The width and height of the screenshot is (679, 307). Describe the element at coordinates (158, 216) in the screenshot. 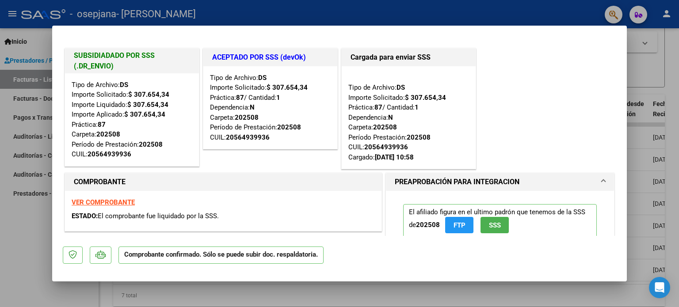

I see `span: El comprobante fue liquidado por la SSS.` at that location.